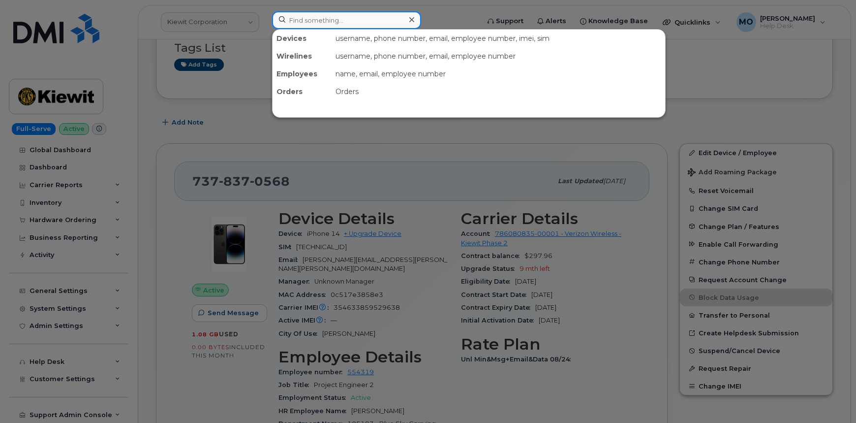 This screenshot has width=856, height=423. Describe the element at coordinates (498, 38) in the screenshot. I see `div: username, phone number, email, employee number, imei, sim` at that location.